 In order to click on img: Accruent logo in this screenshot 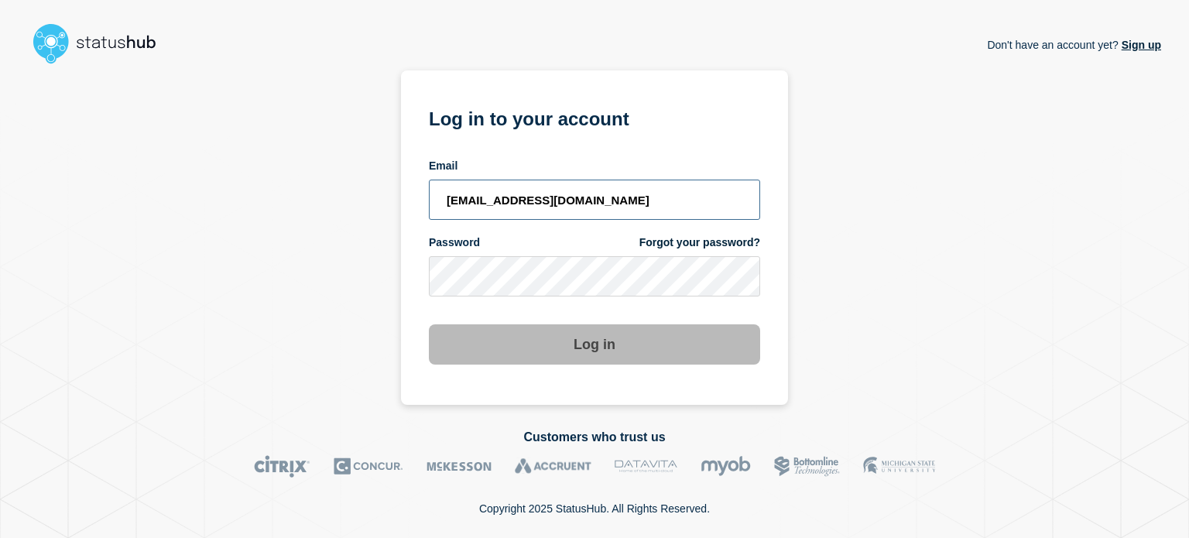, I will do `click(553, 466)`.